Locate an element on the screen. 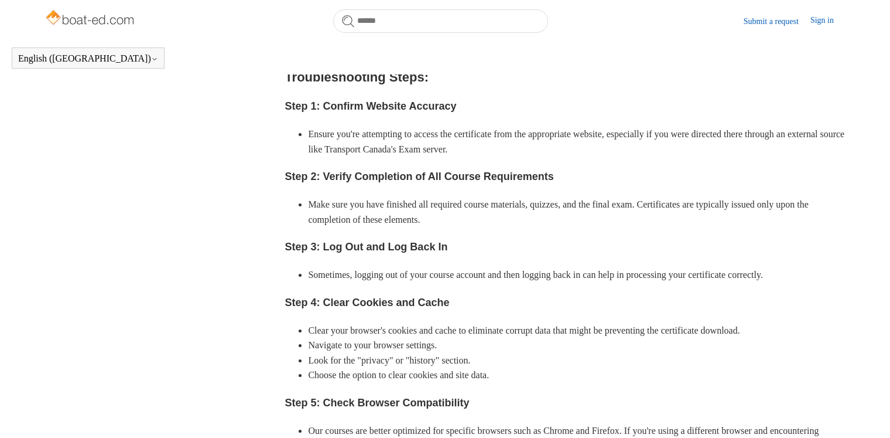 Image resolution: width=890 pixels, height=438 pixels. a: Sign in is located at coordinates (828, 21).